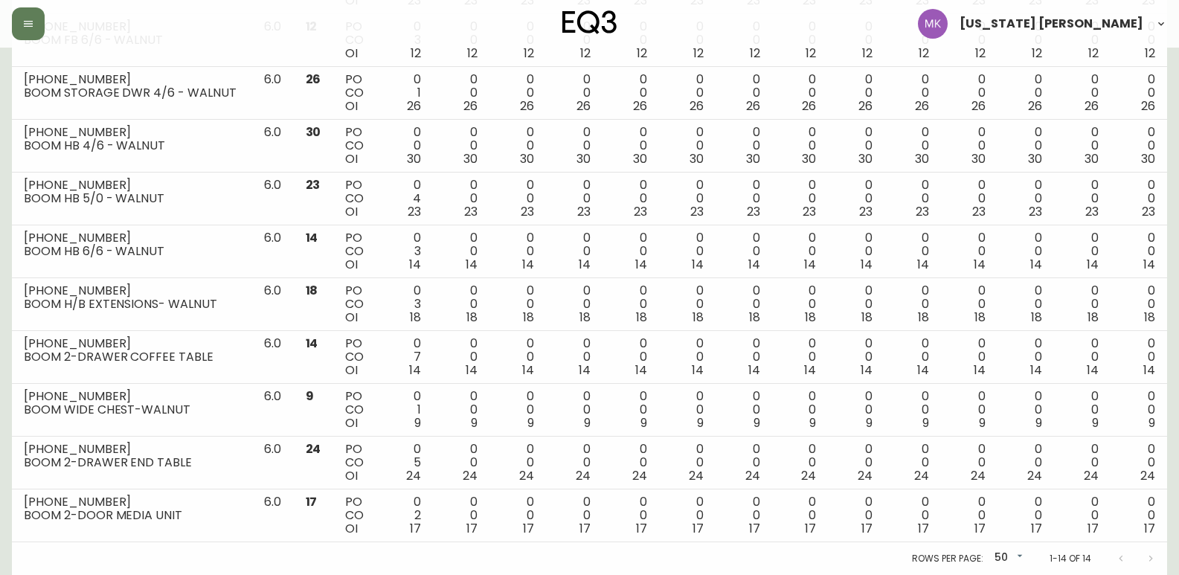 The width and height of the screenshot is (1179, 575). Describe the element at coordinates (1008, 558) in the screenshot. I see `div: 50` at that location.